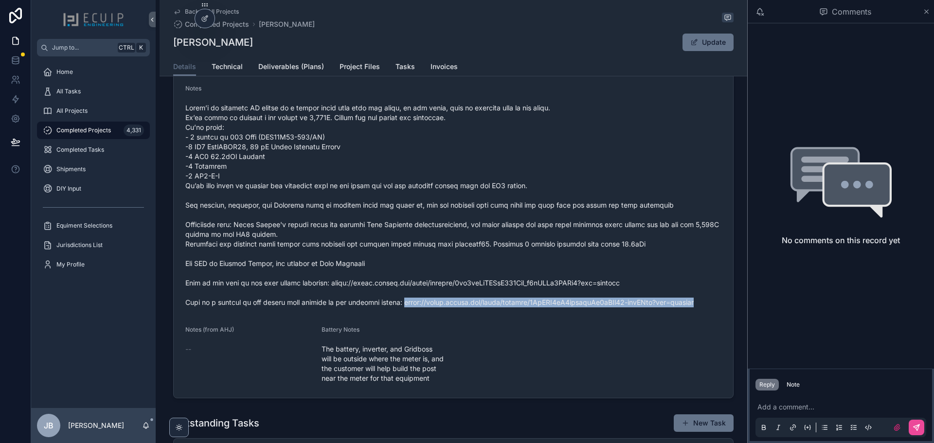 The height and width of the screenshot is (443, 934). Describe the element at coordinates (291, 67) in the screenshot. I see `span: Deliverables (Plans)` at that location.